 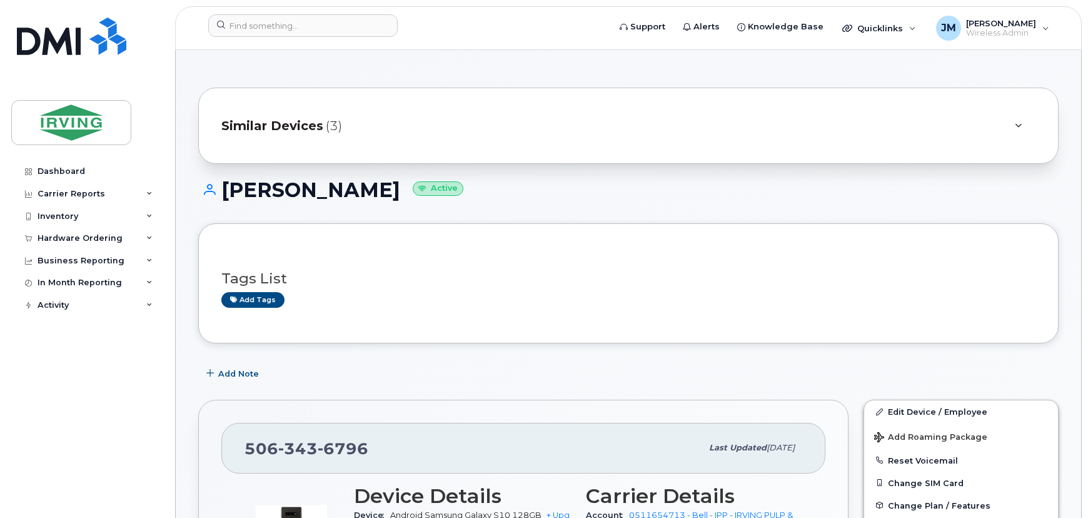 I want to click on span: 343, so click(x=298, y=448).